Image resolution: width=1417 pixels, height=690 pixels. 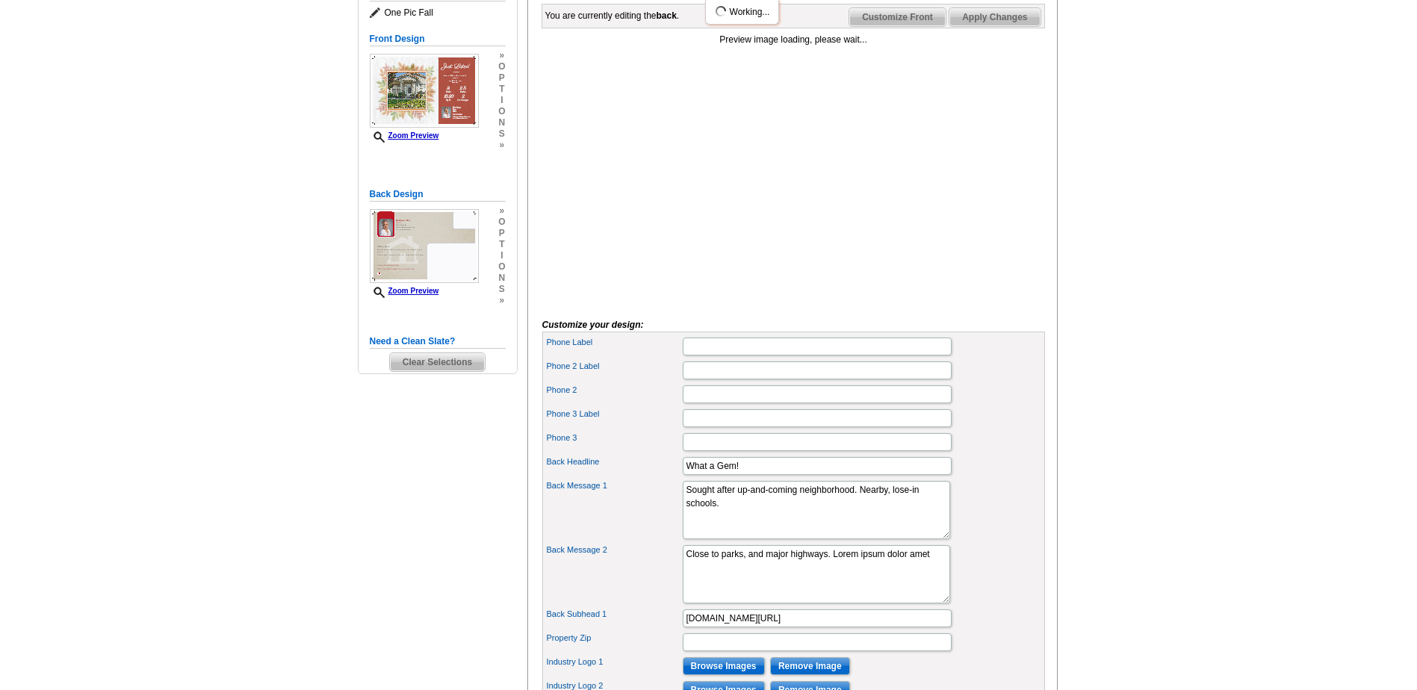 What do you see at coordinates (614, 550) in the screenshot?
I see `label: Back Message 2` at bounding box center [614, 550].